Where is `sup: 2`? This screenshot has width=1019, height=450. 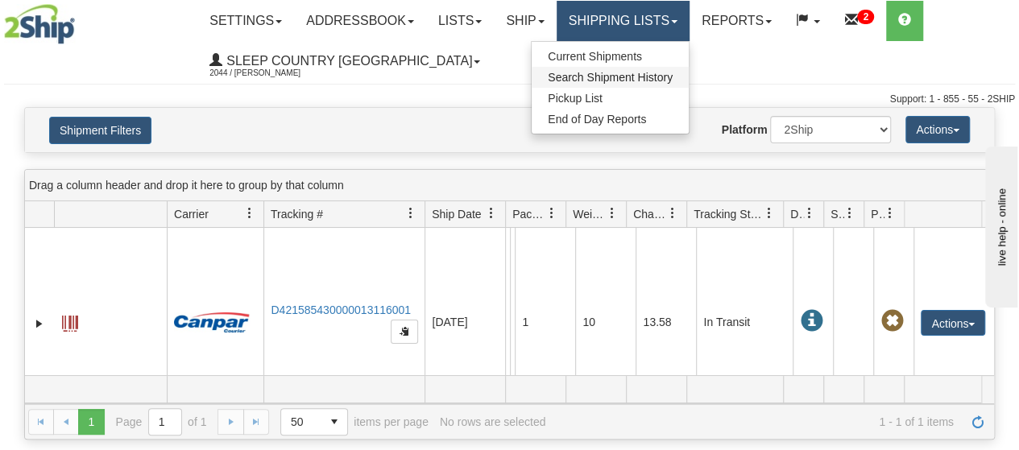 sup: 2 is located at coordinates (865, 17).